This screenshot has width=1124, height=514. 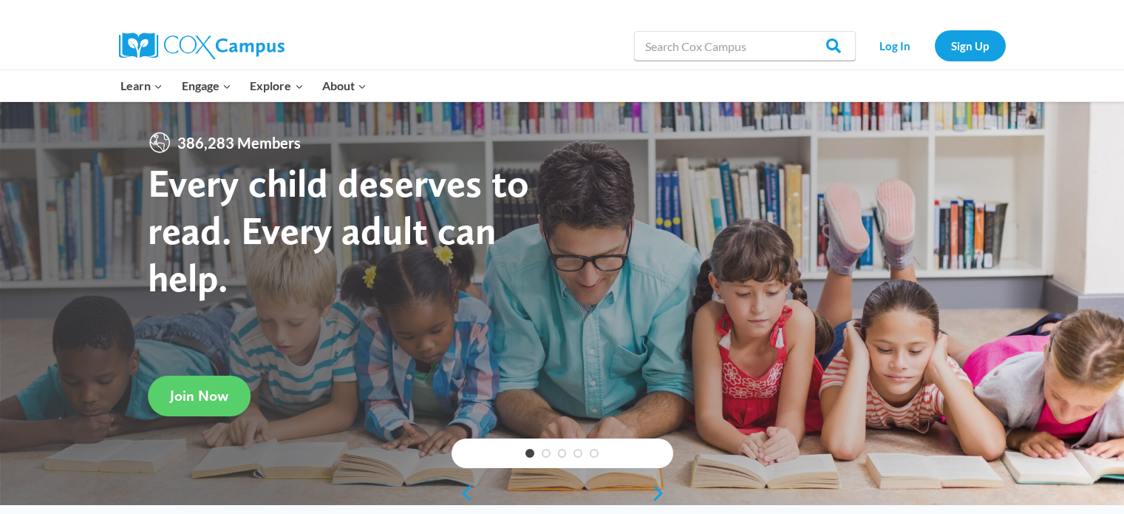 I want to click on span: Explore, so click(x=276, y=86).